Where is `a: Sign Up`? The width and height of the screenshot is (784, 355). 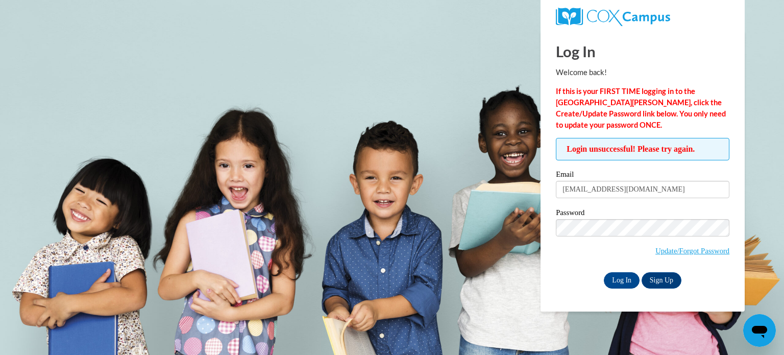 a: Sign Up is located at coordinates (662, 280).